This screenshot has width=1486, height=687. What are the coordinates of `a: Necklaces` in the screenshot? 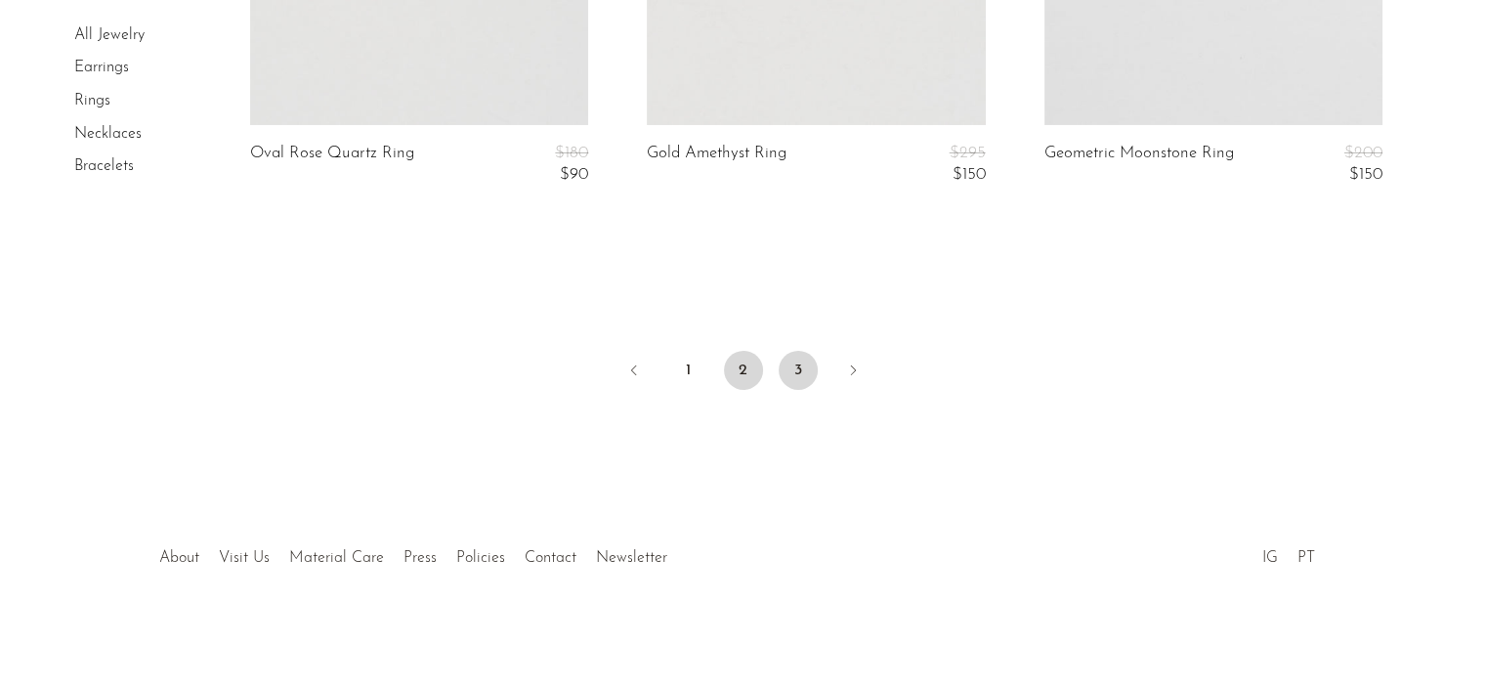 It's located at (107, 134).